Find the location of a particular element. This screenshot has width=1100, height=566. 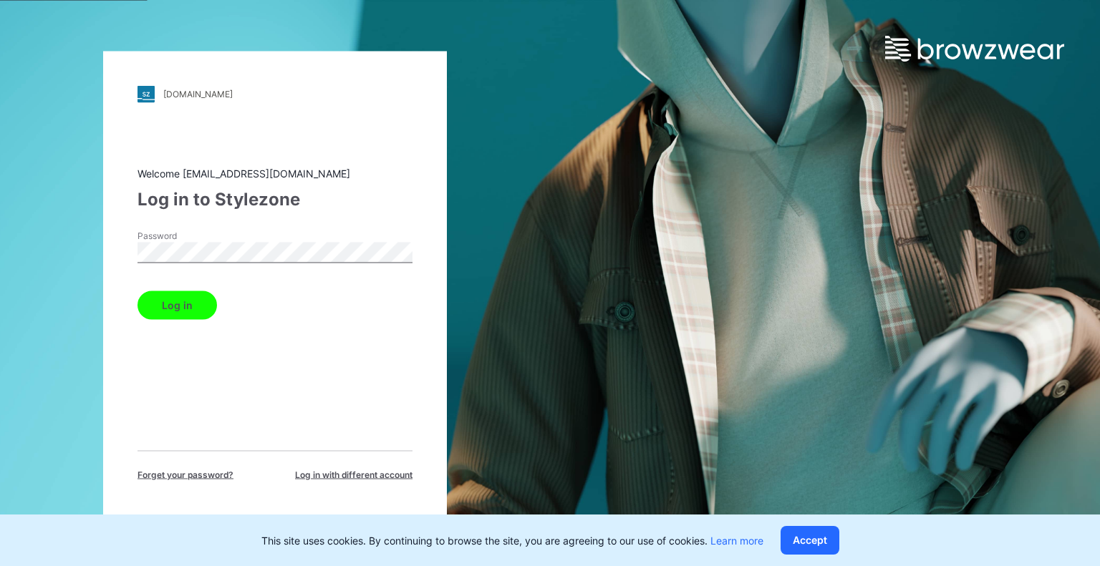

p: This site uses cookies. By continuing to browse the site, you are agreeing to our use of cookies. is located at coordinates (512, 541).